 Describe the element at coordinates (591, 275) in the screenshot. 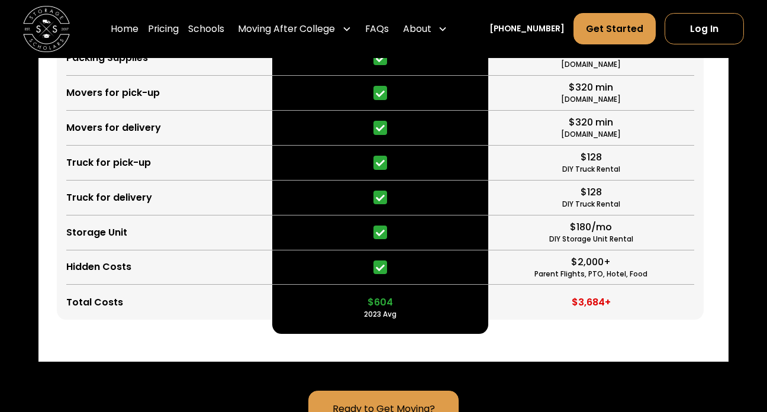

I see `div: Parent Flights, PTO, Hotel, Food` at that location.